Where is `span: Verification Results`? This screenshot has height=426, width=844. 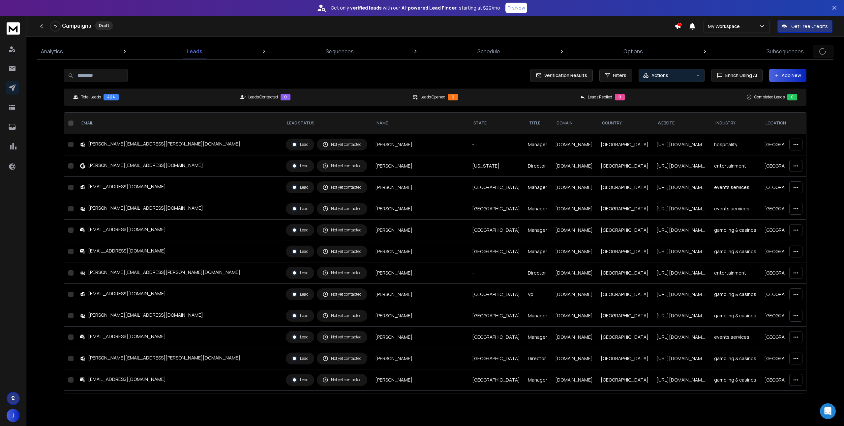 span: Verification Results is located at coordinates (564, 75).